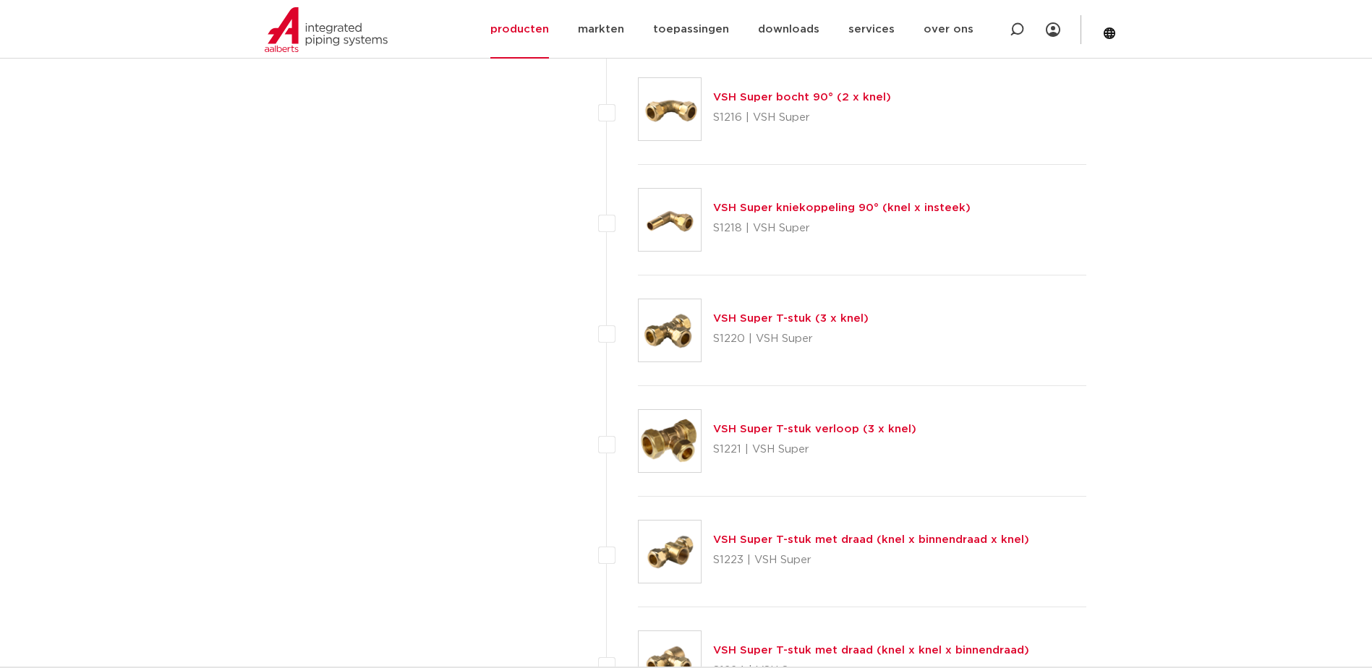 Image resolution: width=1372 pixels, height=668 pixels. I want to click on a: VSH Super T-stuk met draad (knel x binnendraad x knel), so click(871, 540).